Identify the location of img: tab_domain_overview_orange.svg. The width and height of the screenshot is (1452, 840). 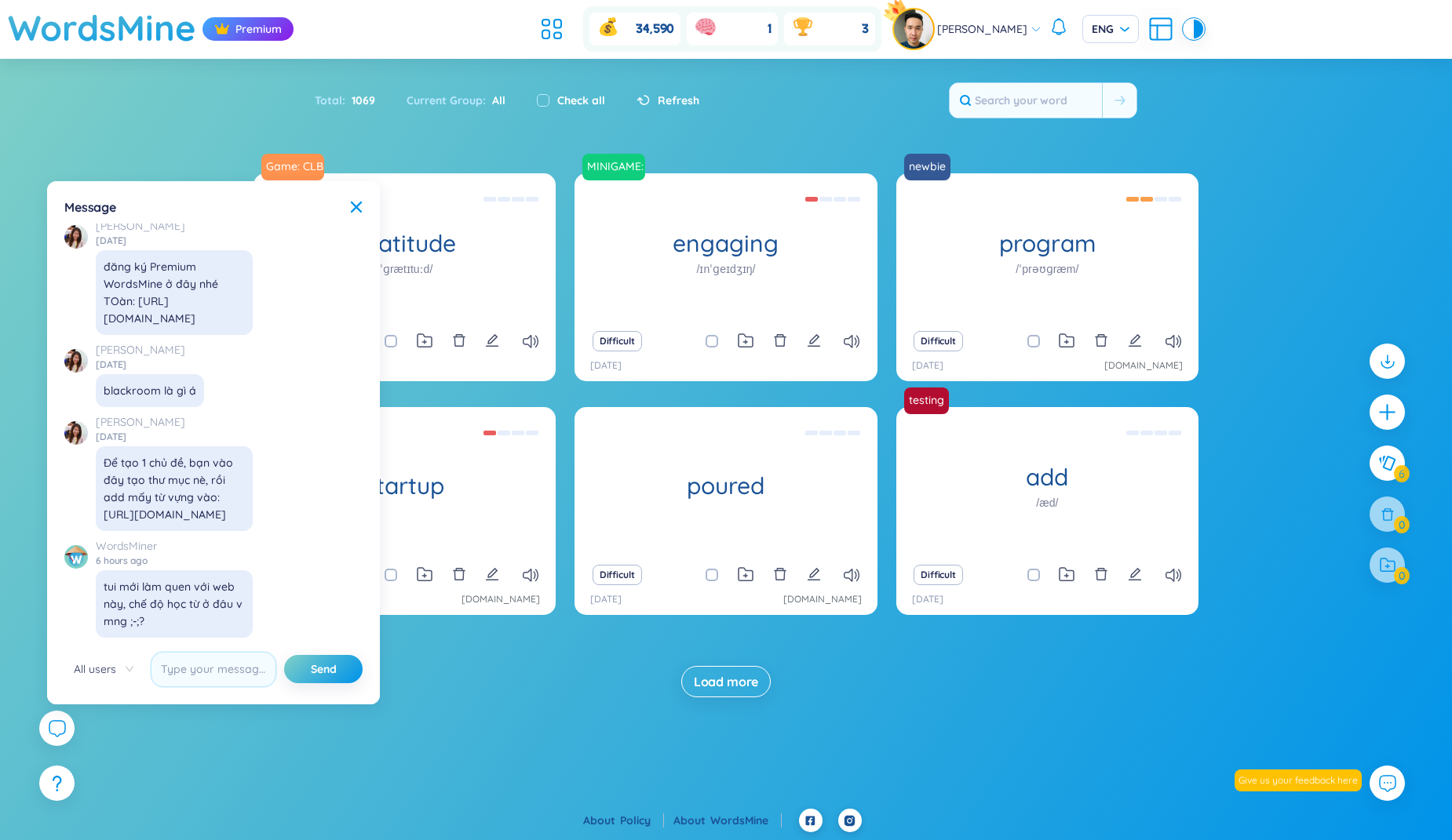
(49, 97).